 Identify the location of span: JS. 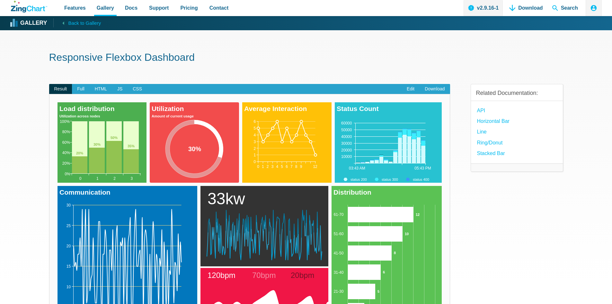
(120, 89).